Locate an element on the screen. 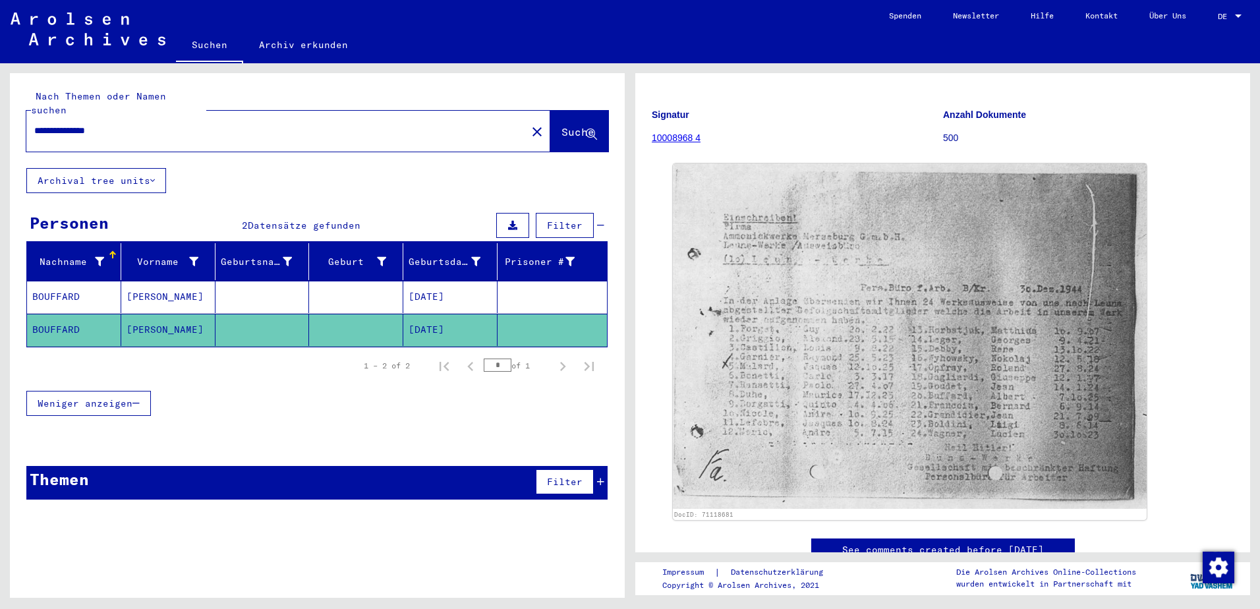 The width and height of the screenshot is (1260, 609). p: Copyright © Arolsen Archives, 2021 is located at coordinates (751, 585).